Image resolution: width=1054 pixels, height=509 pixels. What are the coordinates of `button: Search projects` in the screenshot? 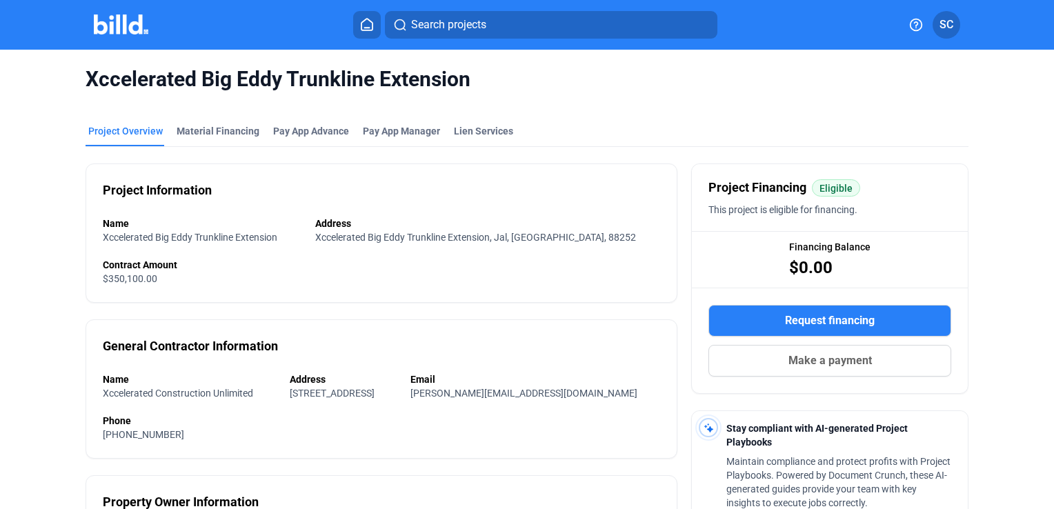 It's located at (551, 25).